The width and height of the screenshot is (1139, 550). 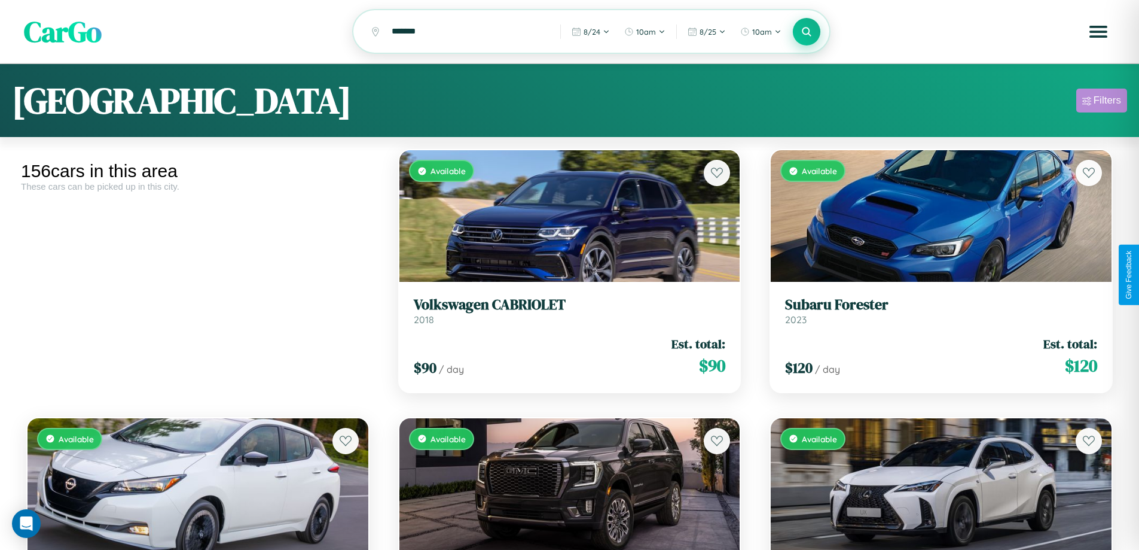 What do you see at coordinates (1098, 32) in the screenshot?
I see `button: Open menu` at bounding box center [1098, 32].